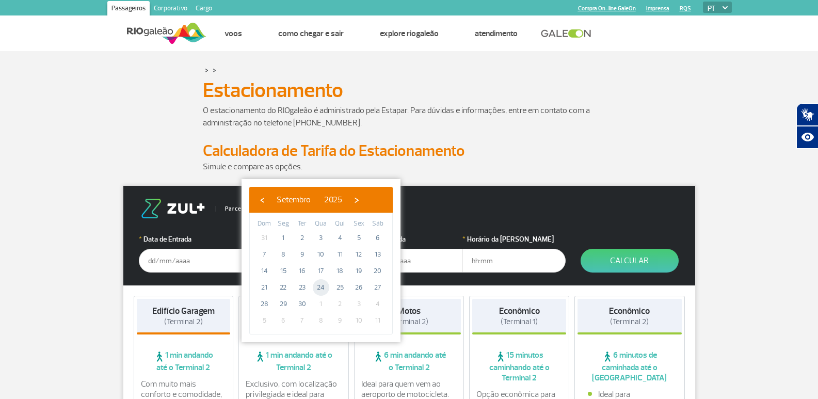  I want to click on button: Abrir recursos assistivos., so click(807, 137).